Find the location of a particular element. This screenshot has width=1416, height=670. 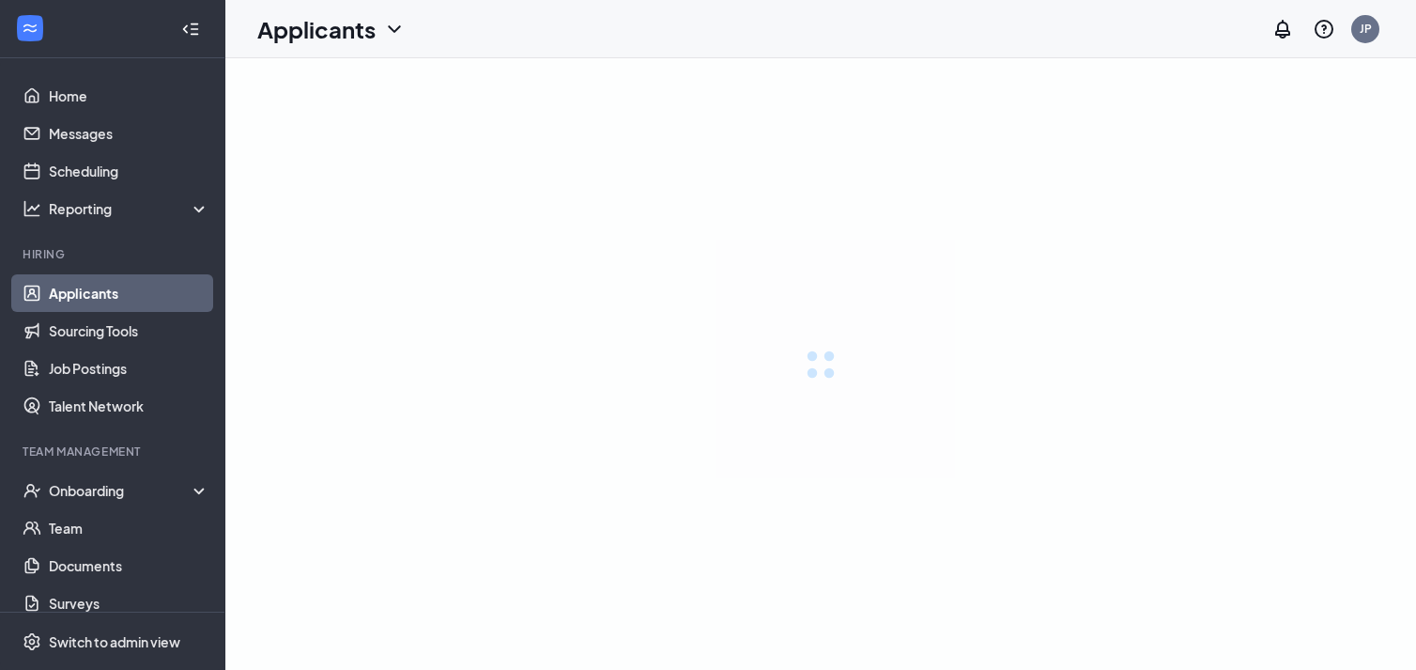

a: Job Postings is located at coordinates (129, 368).